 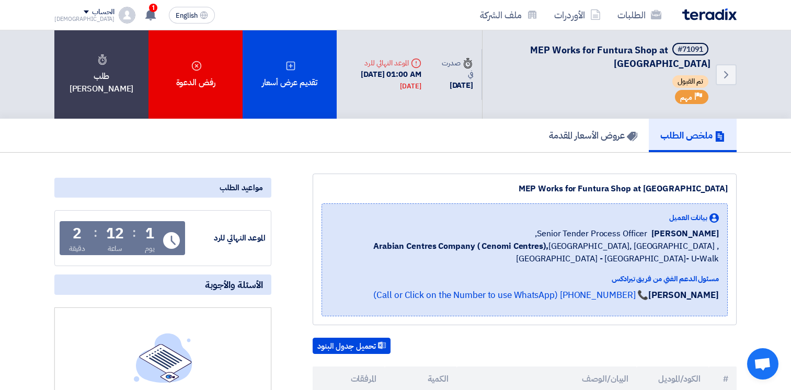 I want to click on a: الأوردرات, so click(x=577, y=15).